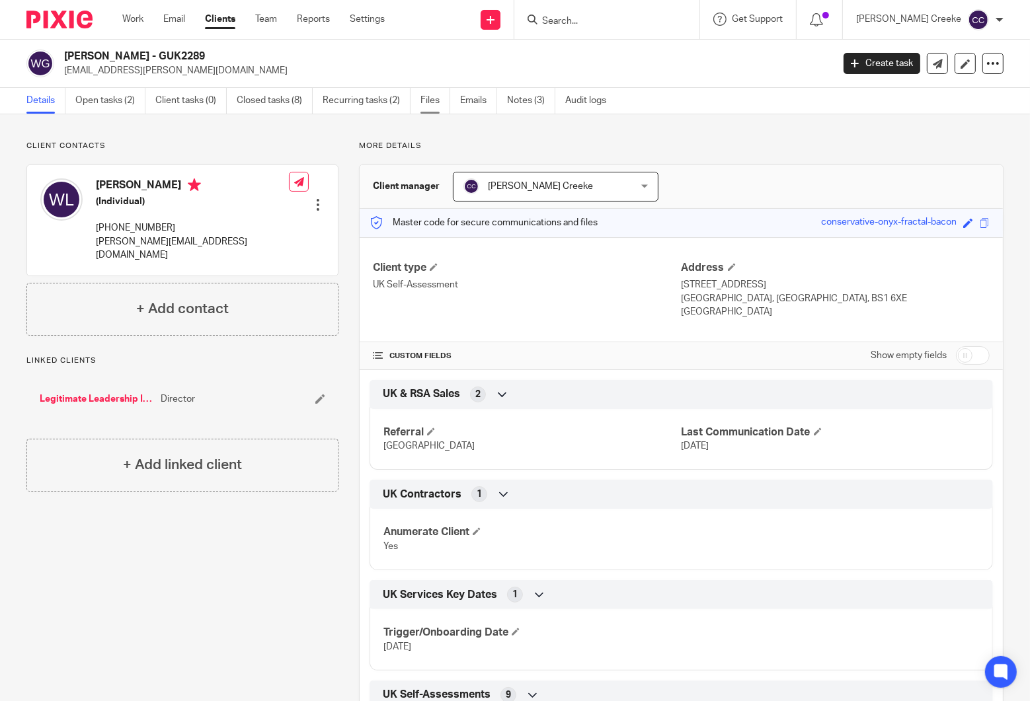 The width and height of the screenshot is (1030, 701). What do you see at coordinates (483, 223) in the screenshot?
I see `p: Master code for secure communications and files` at bounding box center [483, 223].